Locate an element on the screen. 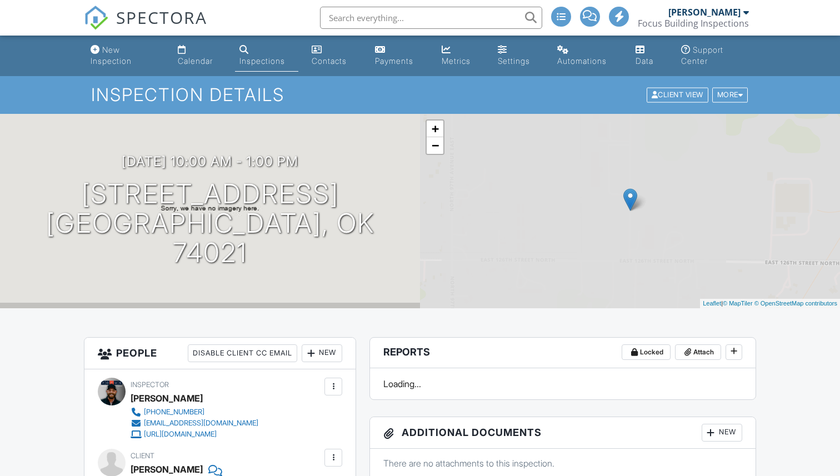  a: Zoom in is located at coordinates (435, 129).